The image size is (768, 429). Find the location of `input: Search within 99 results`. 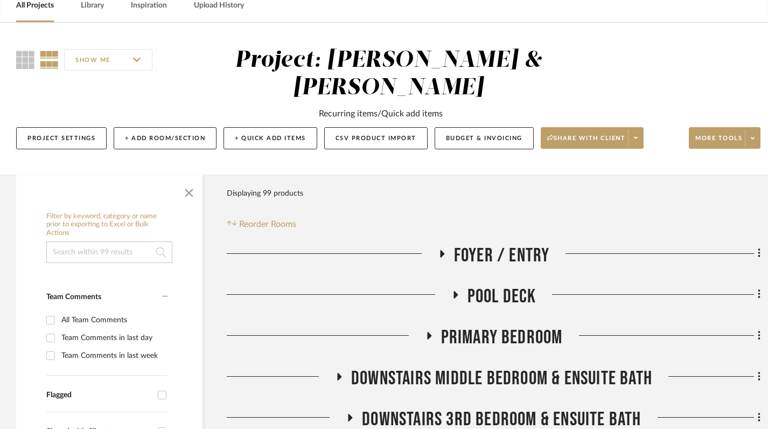

input: Search within 99 results is located at coordinates (109, 252).